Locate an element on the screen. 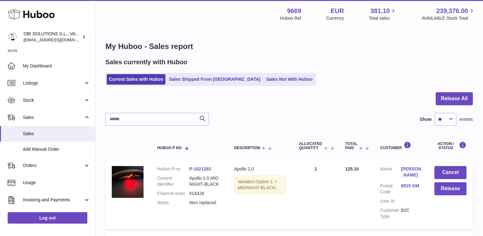  span: AVAILABLE Stock Total is located at coordinates (449, 18).